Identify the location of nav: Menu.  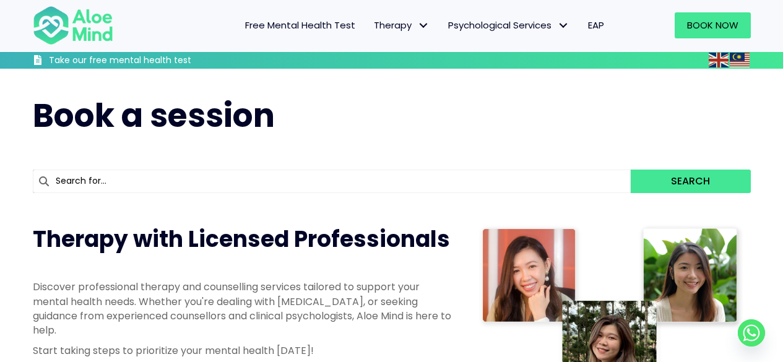
(371, 25).